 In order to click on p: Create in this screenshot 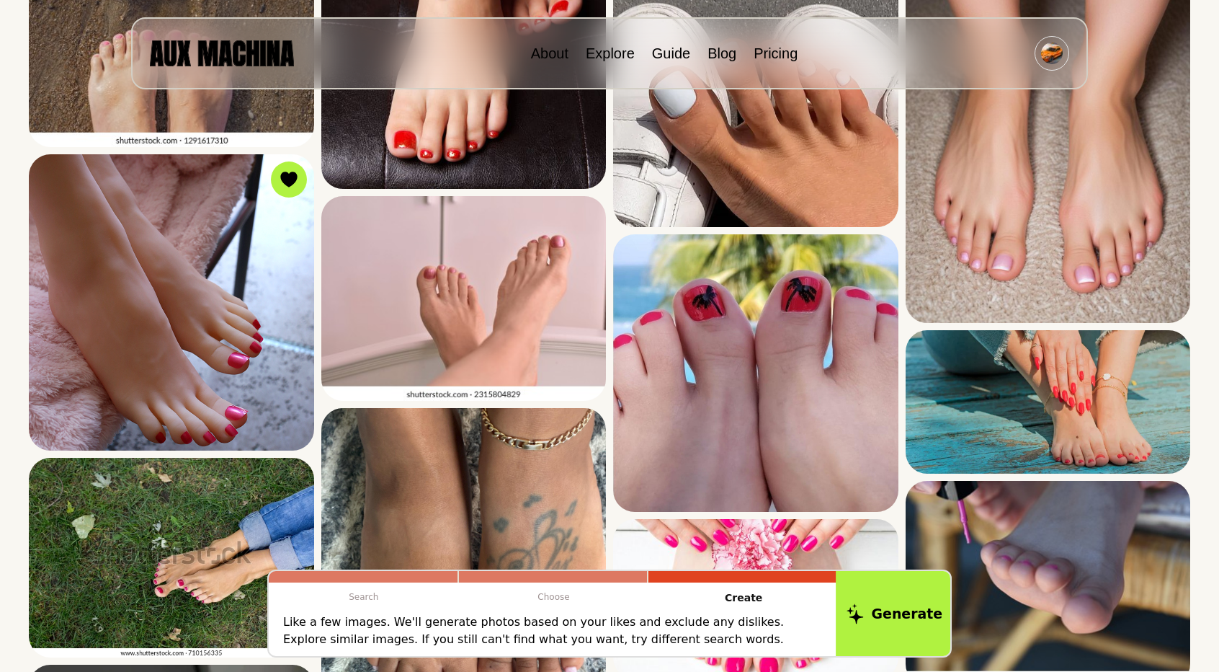, I will do `click(744, 597)`.